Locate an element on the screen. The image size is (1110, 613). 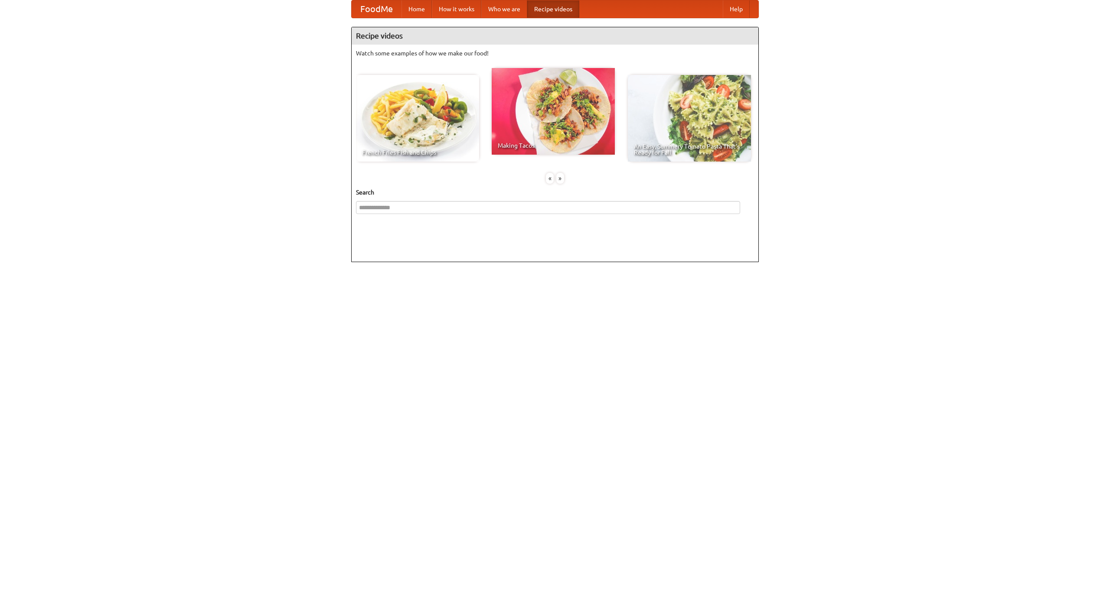
a: French Fries Fish and Chips is located at coordinates (417, 118).